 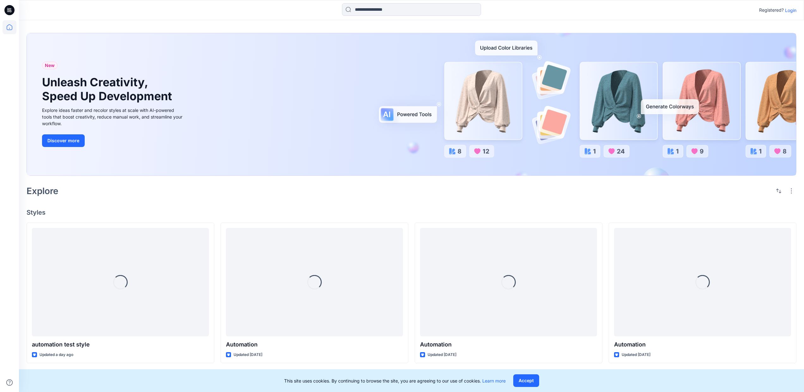 What do you see at coordinates (412, 212) in the screenshot?
I see `h4: Styles` at bounding box center [412, 212].